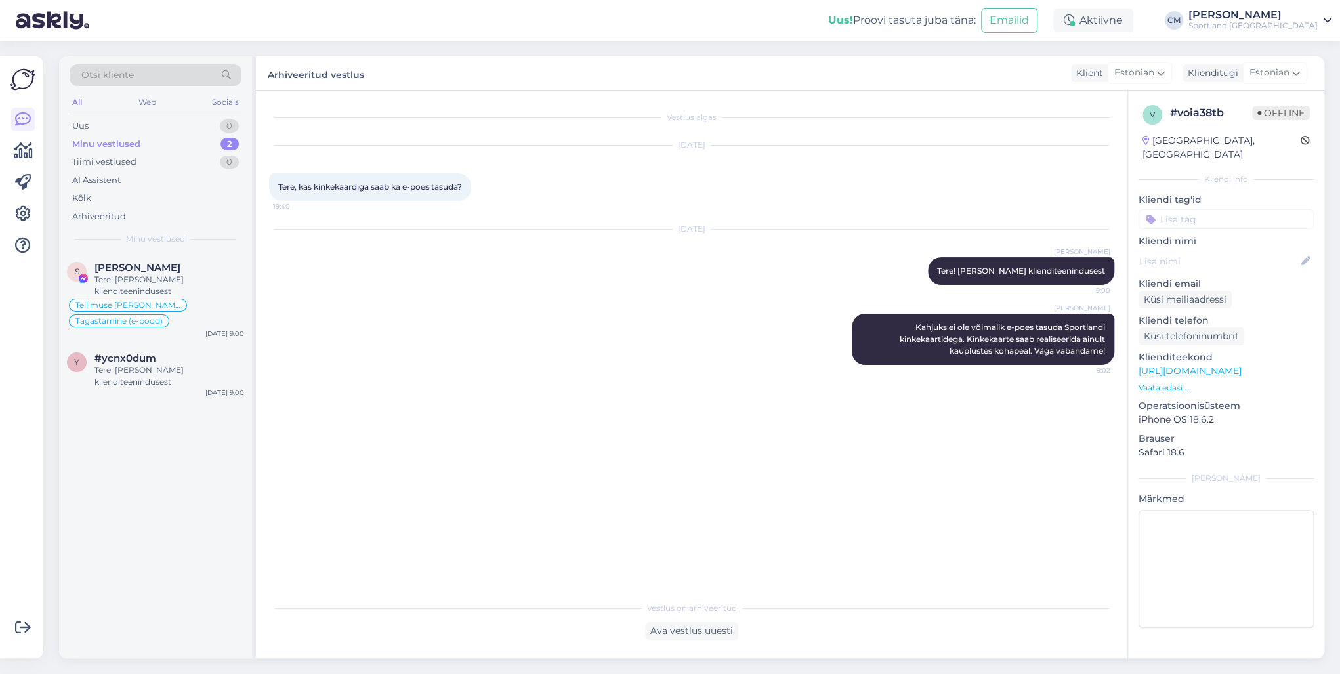  I want to click on div: Arhiveeritud, so click(99, 217).